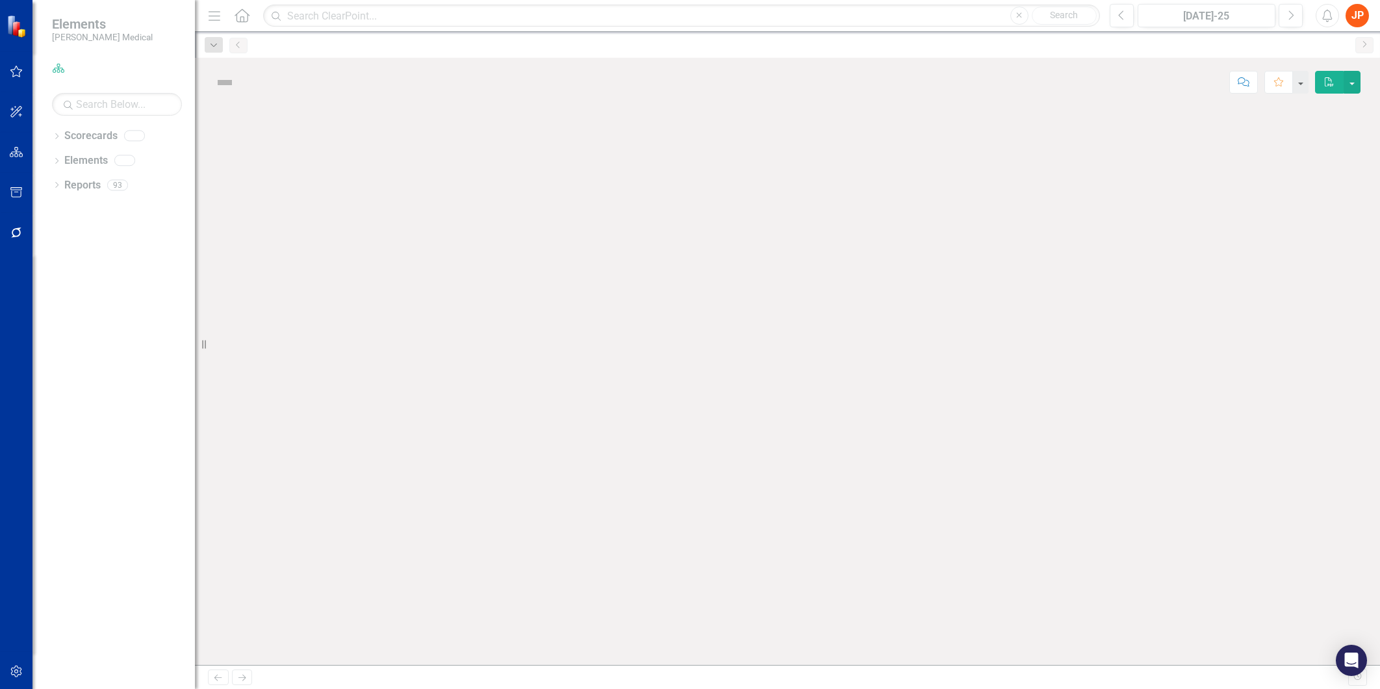 Image resolution: width=1380 pixels, height=689 pixels. I want to click on div: JP, so click(1357, 16).